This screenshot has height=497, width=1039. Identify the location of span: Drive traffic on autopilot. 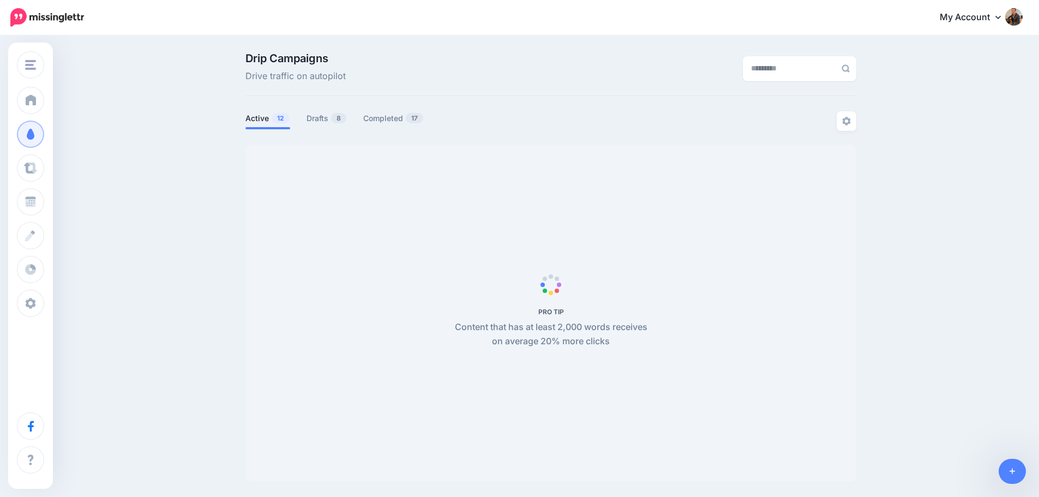
(295, 76).